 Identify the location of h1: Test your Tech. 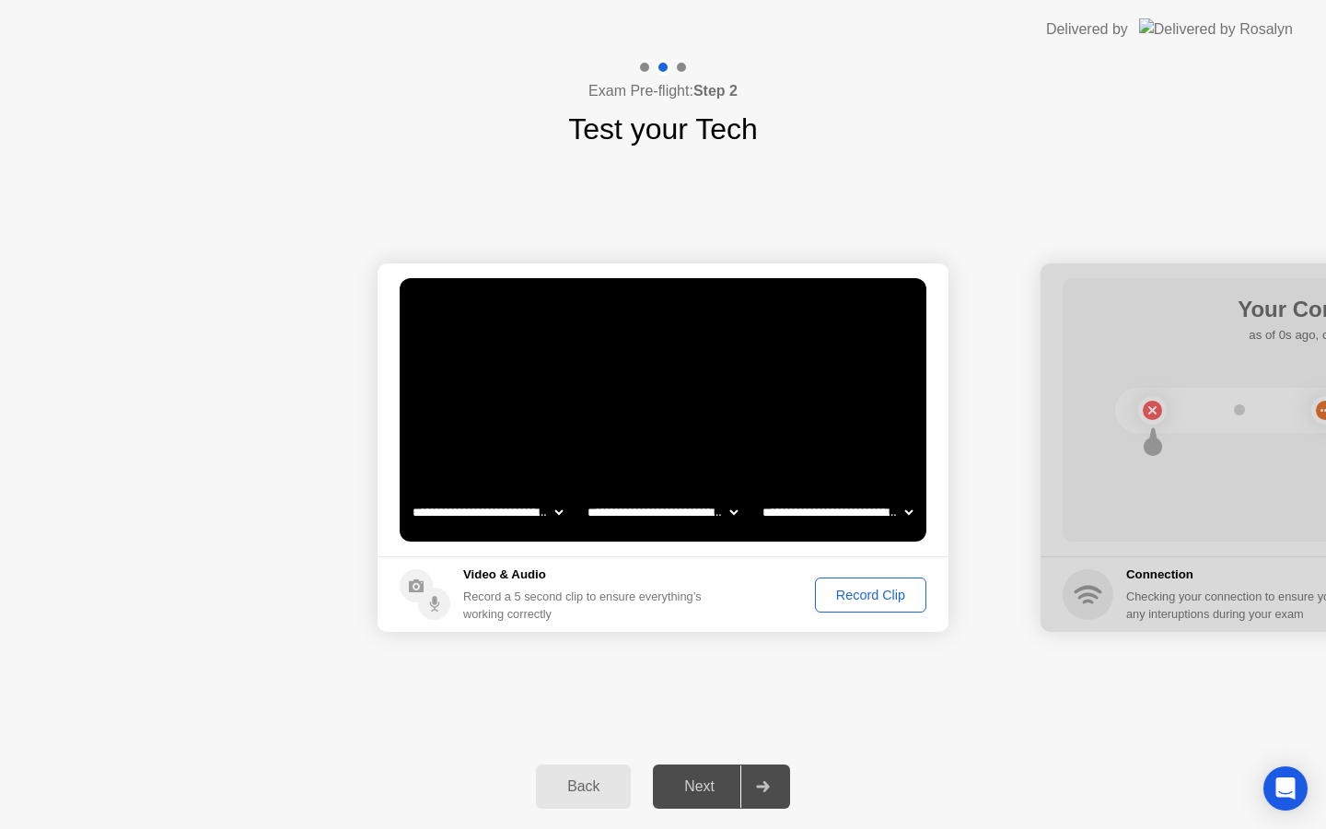
(663, 129).